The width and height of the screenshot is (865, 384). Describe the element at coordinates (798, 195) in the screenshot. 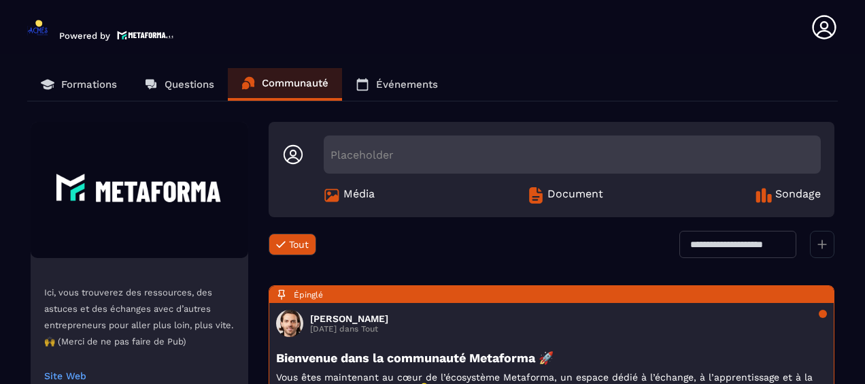

I see `span: Sondage` at that location.